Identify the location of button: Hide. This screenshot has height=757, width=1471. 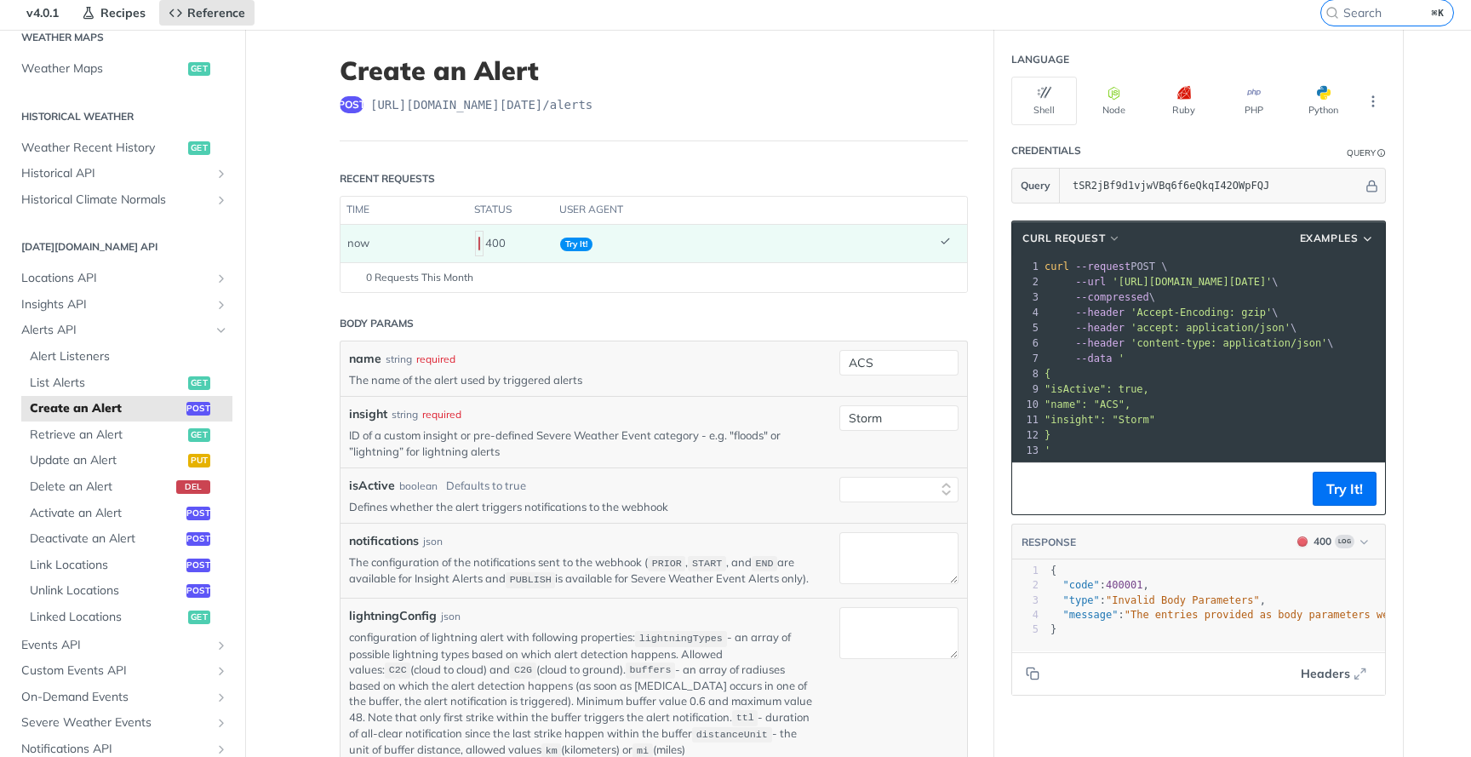
(1371, 186).